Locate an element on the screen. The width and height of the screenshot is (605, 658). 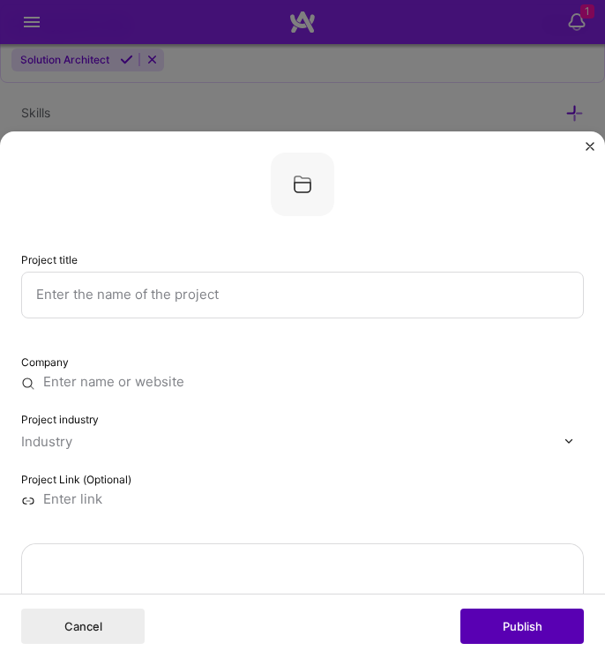
input: Enter the name of the project is located at coordinates (302, 294).